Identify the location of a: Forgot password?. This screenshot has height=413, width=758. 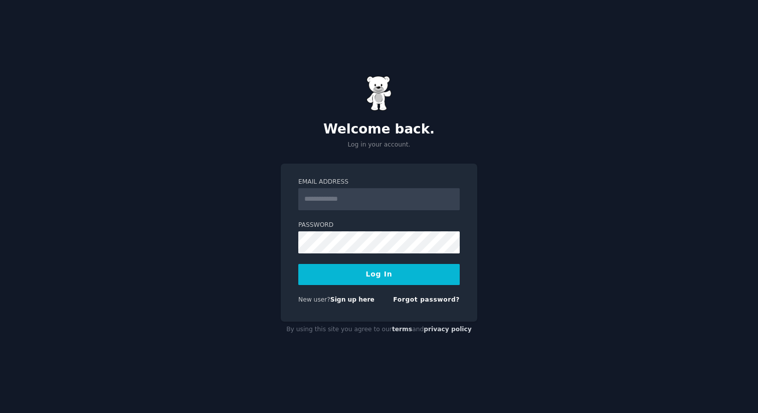
(426, 299).